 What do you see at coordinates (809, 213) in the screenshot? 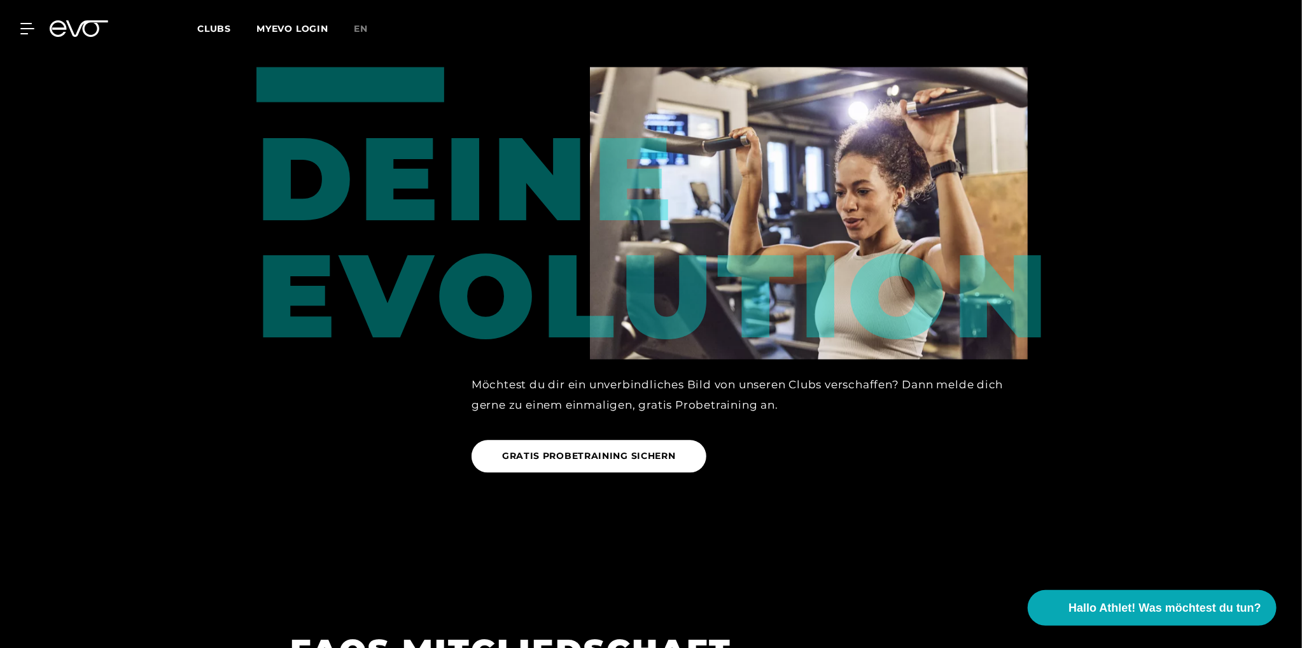
I see `img: evofitness` at bounding box center [809, 213].